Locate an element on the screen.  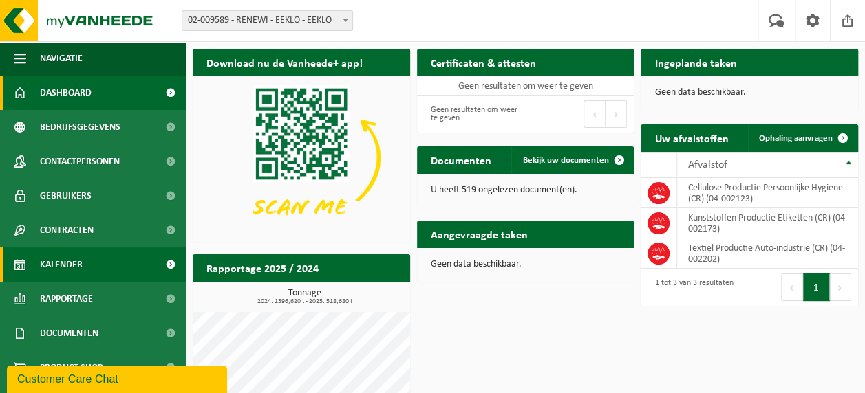
span: Contactpersonen is located at coordinates (80, 162).